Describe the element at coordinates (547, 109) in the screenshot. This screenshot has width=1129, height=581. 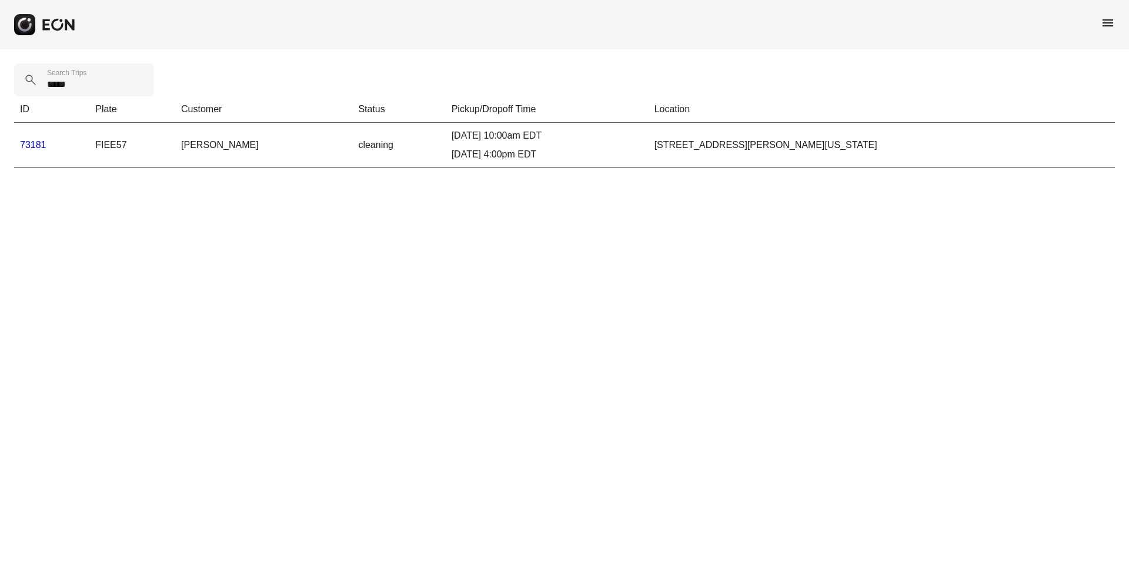
I see `th: Pickup/Dropoff Time` at that location.